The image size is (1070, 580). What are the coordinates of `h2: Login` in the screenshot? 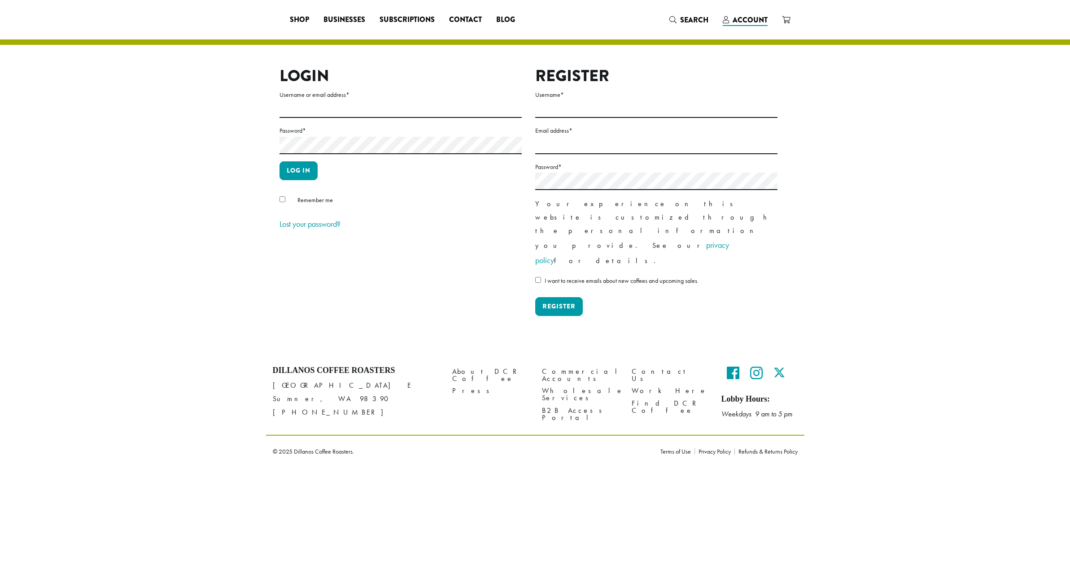 It's located at (401, 76).